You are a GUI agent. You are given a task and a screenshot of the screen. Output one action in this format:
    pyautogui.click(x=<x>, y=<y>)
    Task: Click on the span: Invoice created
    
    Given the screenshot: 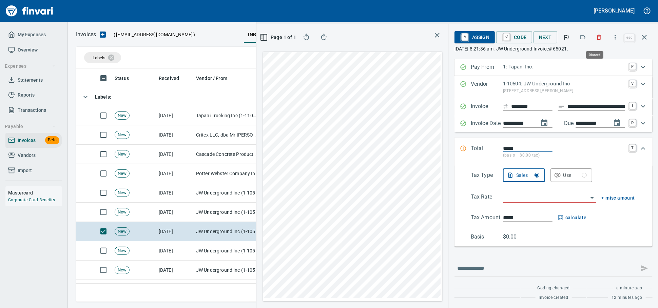 What is the action you would take?
    pyautogui.click(x=554, y=298)
    